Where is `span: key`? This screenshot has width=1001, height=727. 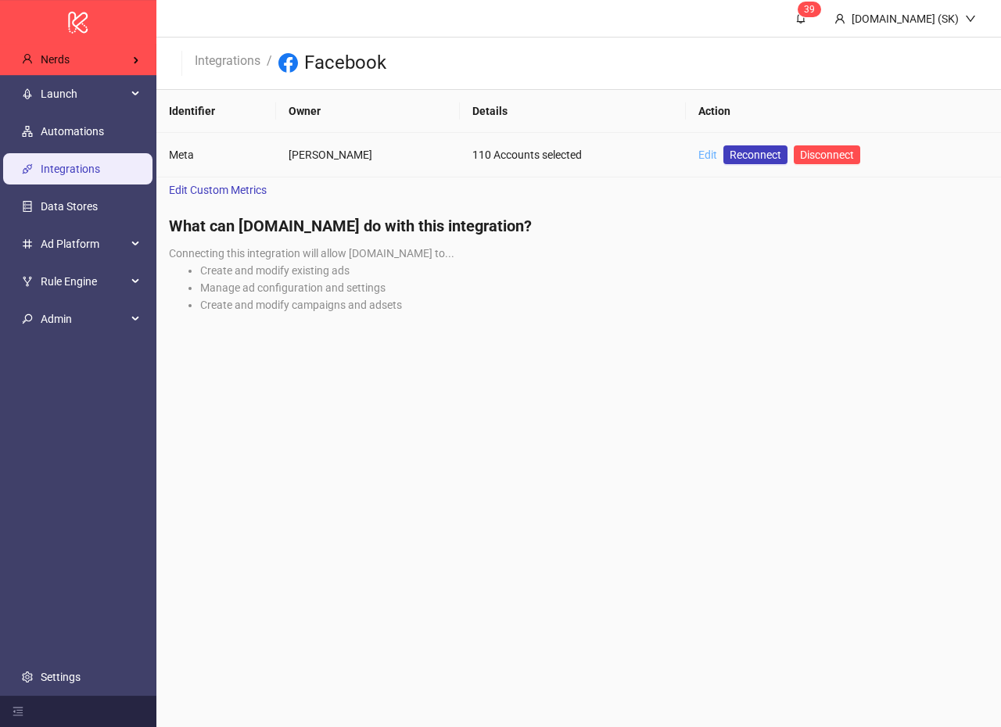 span: key is located at coordinates (27, 319).